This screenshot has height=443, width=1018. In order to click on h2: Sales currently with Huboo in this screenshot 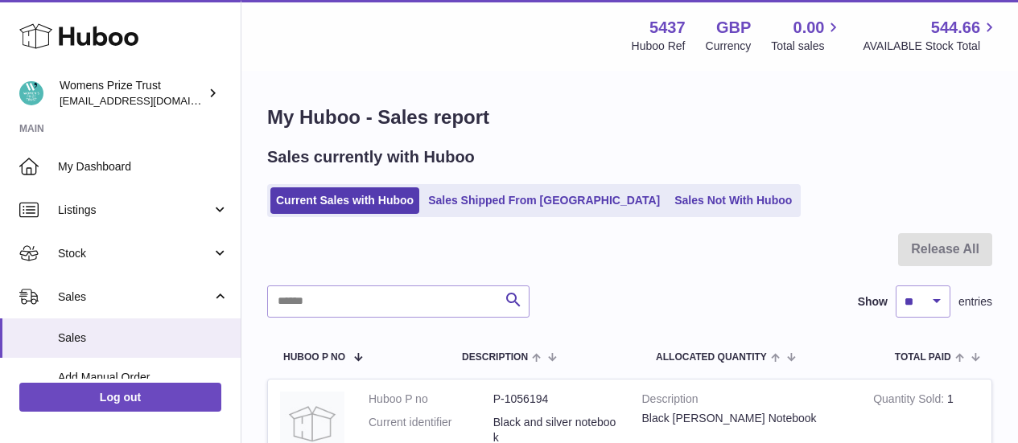, I will do `click(371, 157)`.